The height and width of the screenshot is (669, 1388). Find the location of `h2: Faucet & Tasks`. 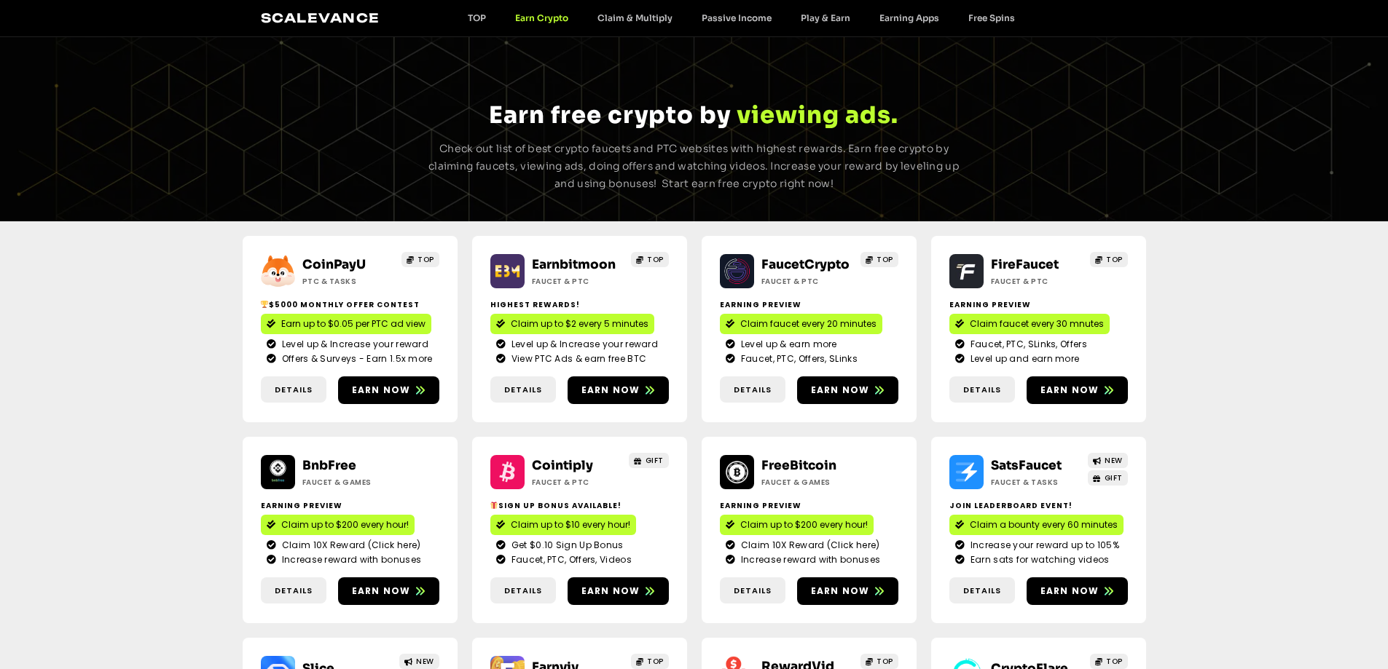

h2: Faucet & Tasks is located at coordinates (1036, 482).